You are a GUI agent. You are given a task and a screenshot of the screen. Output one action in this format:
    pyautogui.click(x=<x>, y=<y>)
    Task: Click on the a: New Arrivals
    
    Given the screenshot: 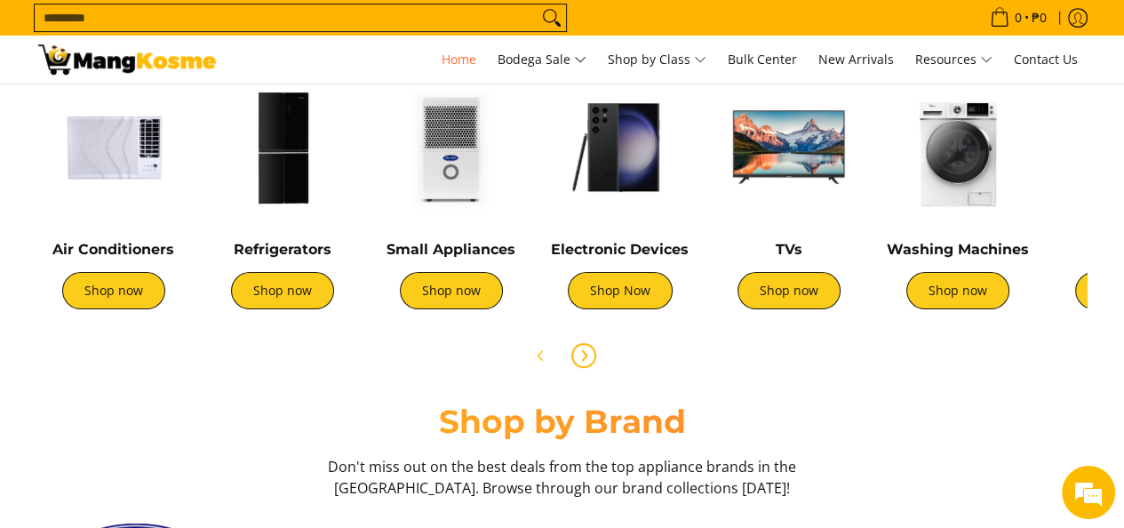 What is the action you would take?
    pyautogui.click(x=856, y=60)
    